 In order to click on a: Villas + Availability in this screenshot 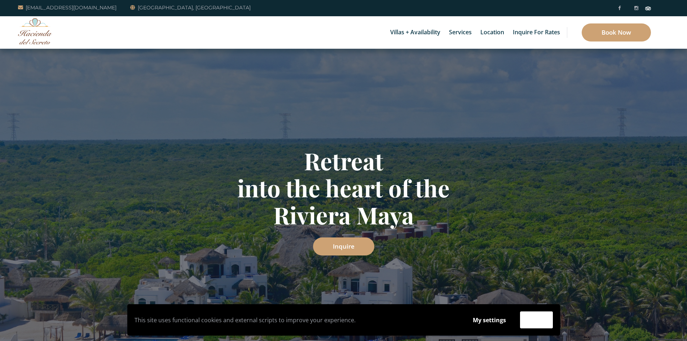, I will do `click(415, 32)`.